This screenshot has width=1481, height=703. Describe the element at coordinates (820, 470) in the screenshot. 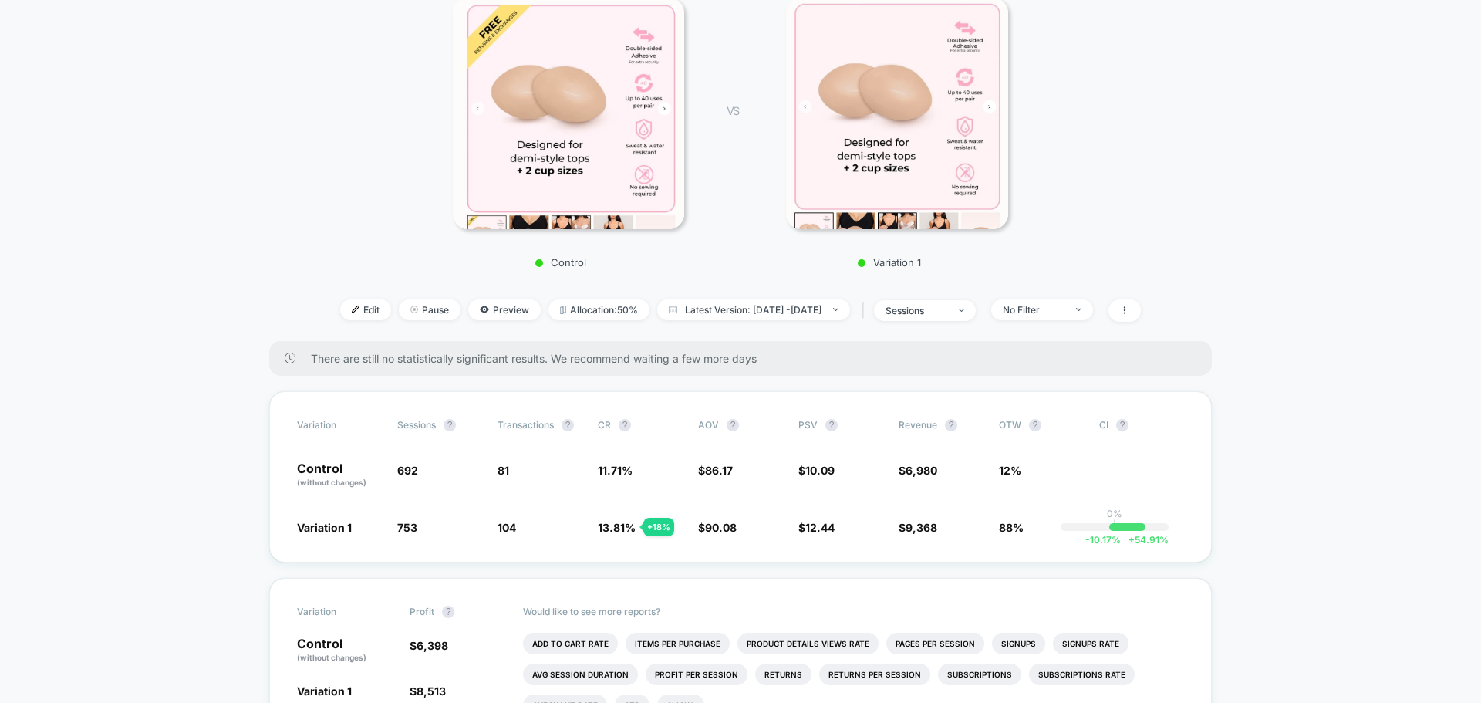

I see `span: 10.09` at that location.